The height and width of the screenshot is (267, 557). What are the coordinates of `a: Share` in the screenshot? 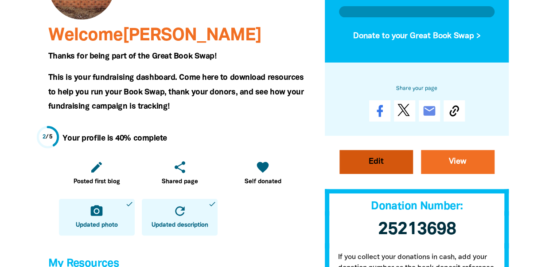 It's located at (380, 111).